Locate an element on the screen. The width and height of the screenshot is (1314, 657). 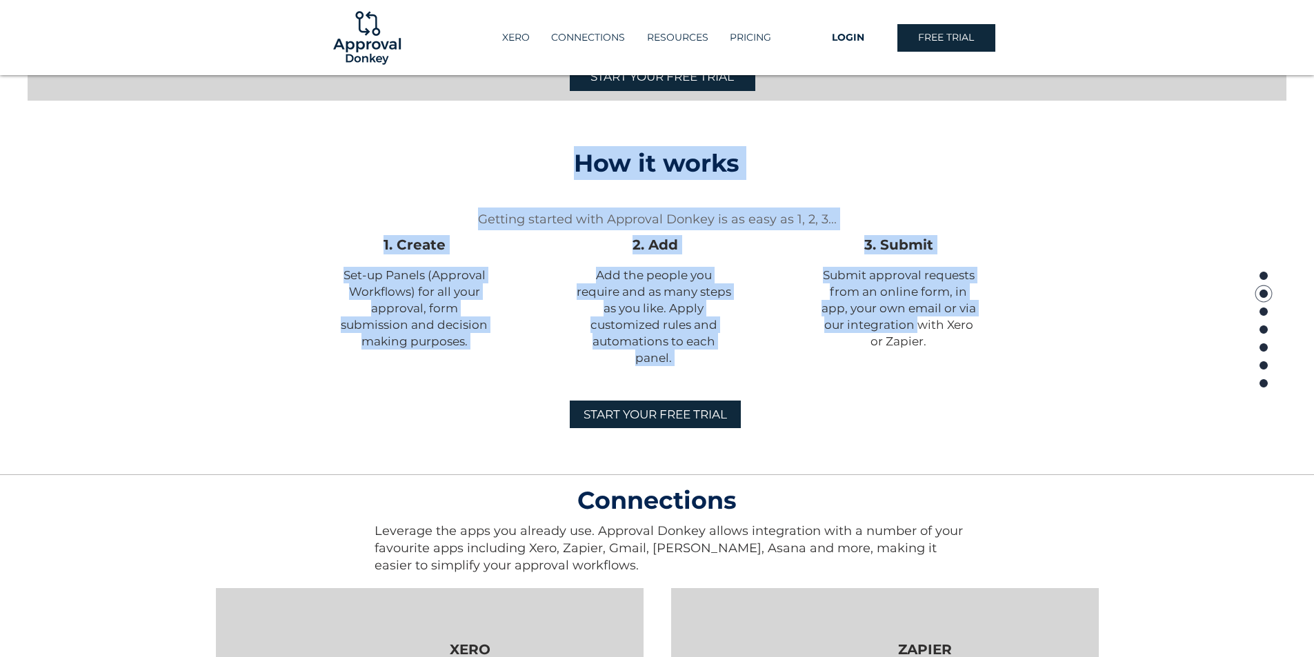
a: FREE TRIAL is located at coordinates (946, 38).